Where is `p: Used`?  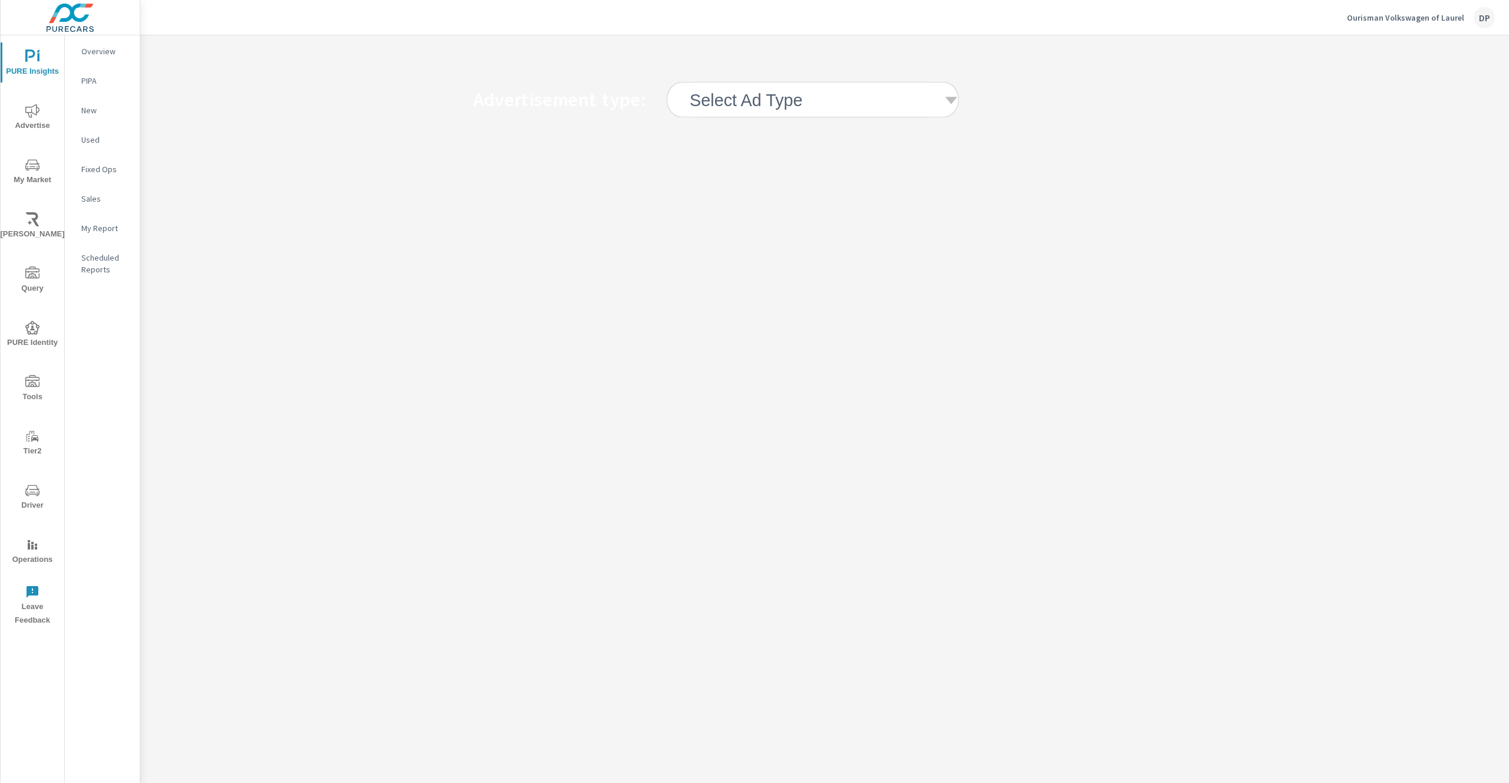
p: Used is located at coordinates (105, 140).